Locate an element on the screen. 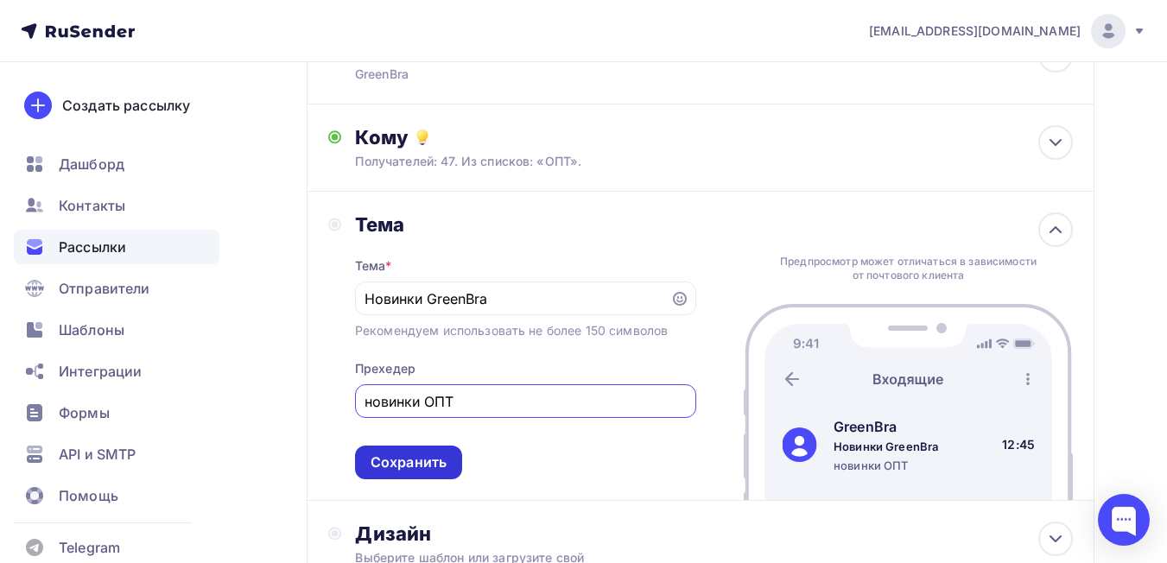 The image size is (1167, 563). span: Интеграции is located at coordinates (100, 371).